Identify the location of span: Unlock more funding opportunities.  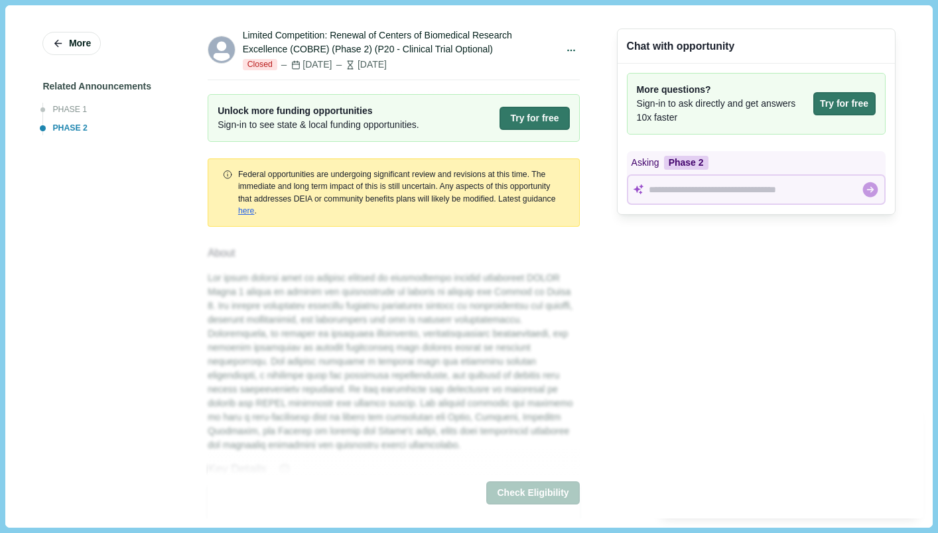
(318, 111).